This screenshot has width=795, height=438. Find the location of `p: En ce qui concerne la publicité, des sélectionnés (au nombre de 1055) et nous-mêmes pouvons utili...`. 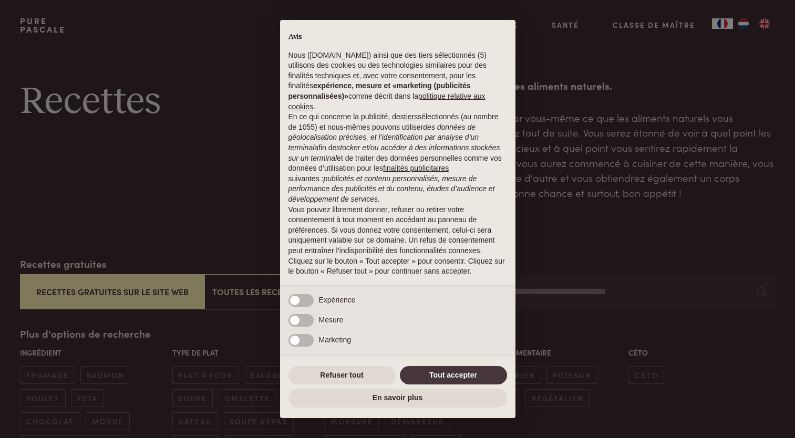

p: En ce qui concerne la publicité, des sélectionnés (au nombre de 1055) et nous-mêmes pouvons utili... is located at coordinates (398, 158).